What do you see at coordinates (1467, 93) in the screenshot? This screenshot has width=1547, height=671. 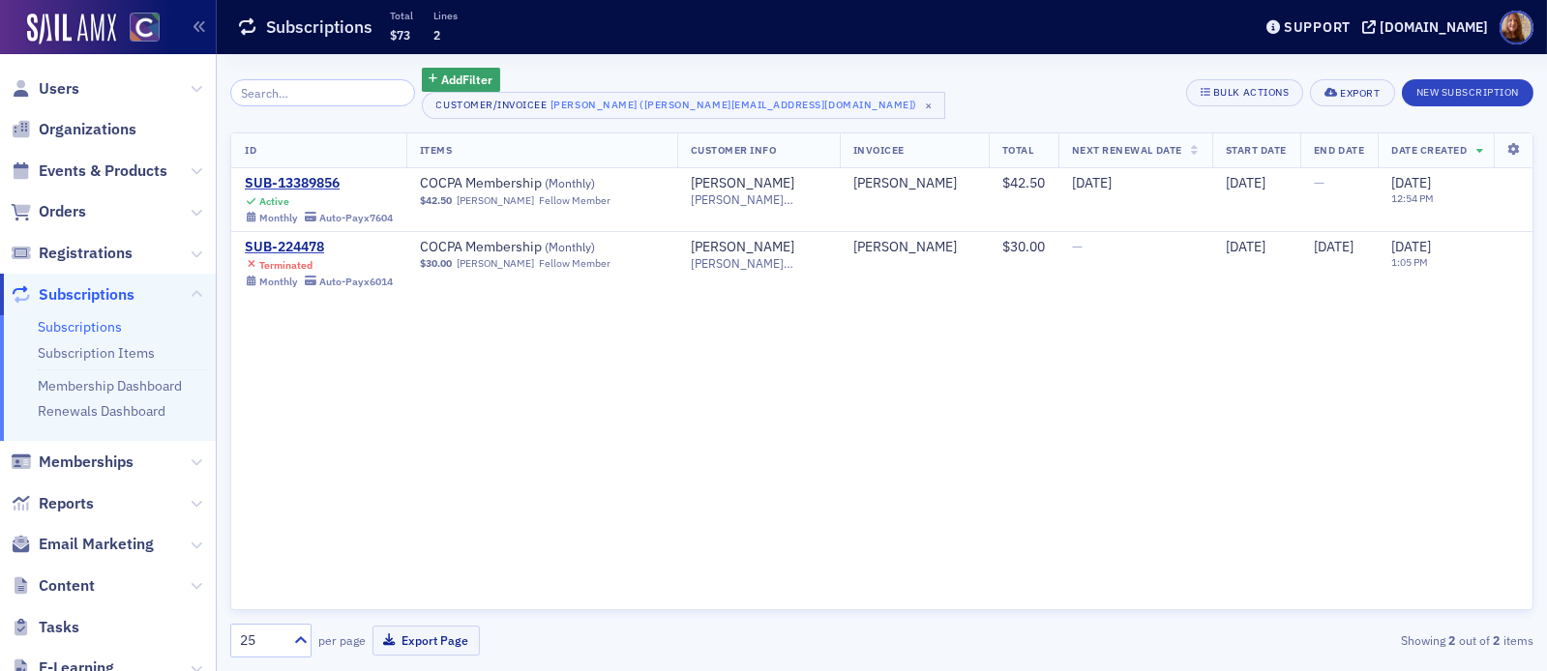 I see `button: New Subscription` at bounding box center [1467, 93].